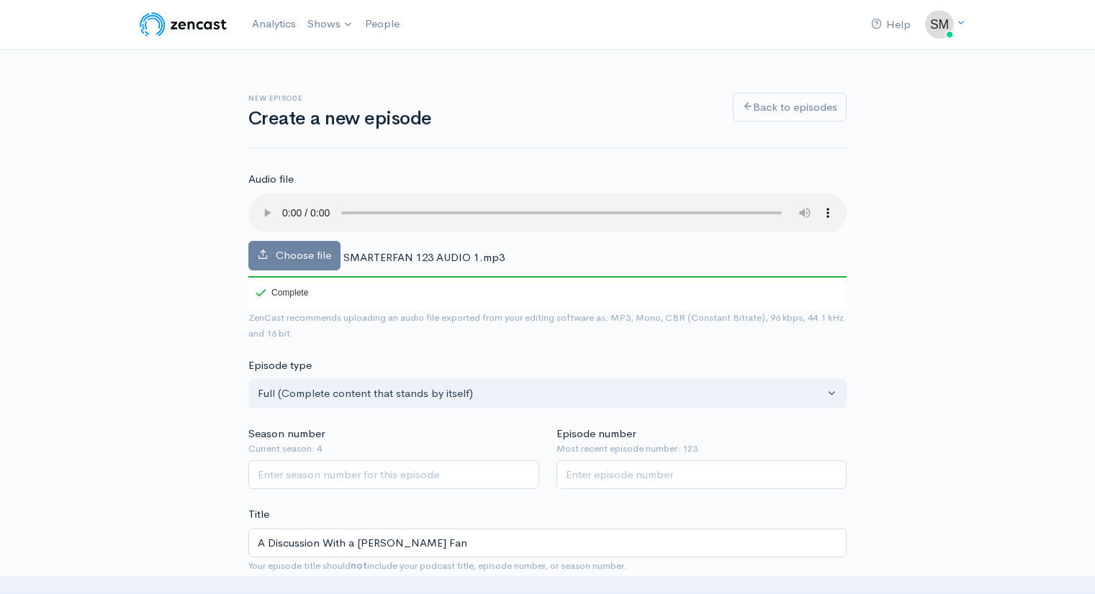  I want to click on img: ZenCast Logo, so click(183, 24).